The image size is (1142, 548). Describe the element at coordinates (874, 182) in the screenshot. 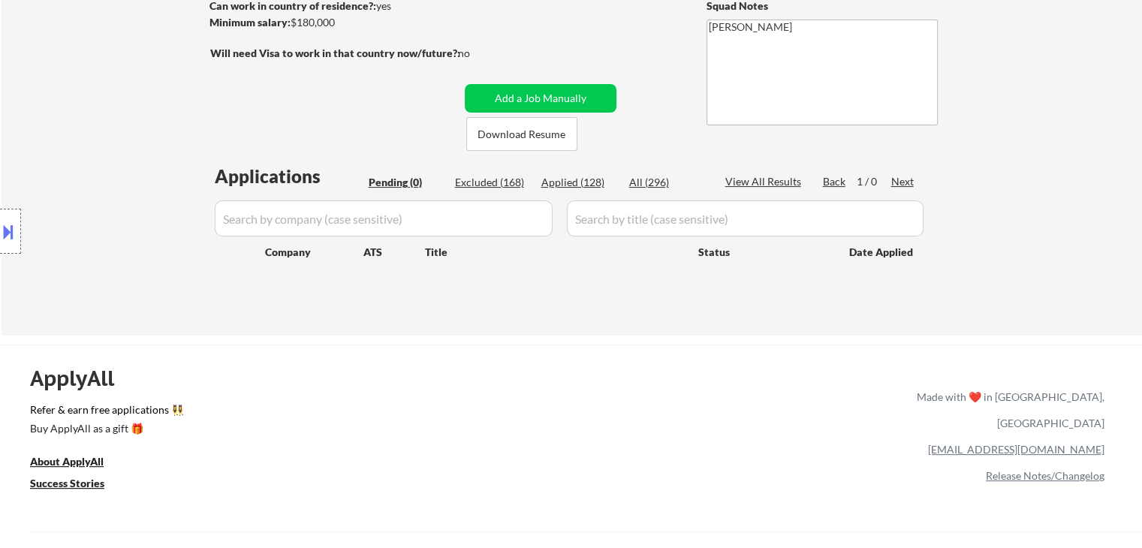

I see `div: 1 / 0` at that location.